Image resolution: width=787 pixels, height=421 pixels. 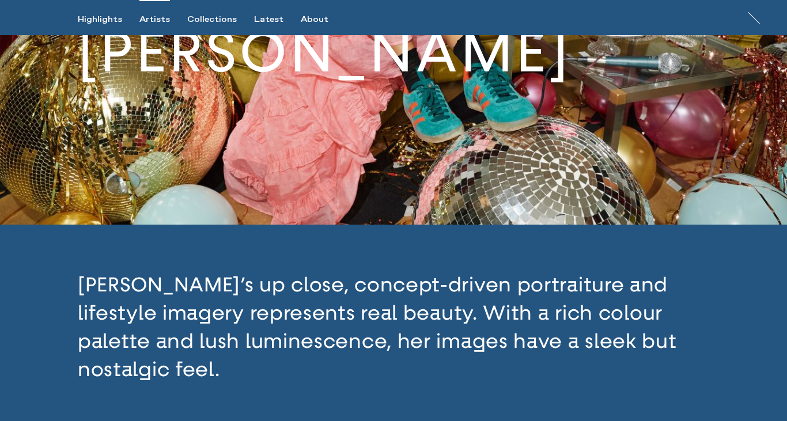 I want to click on button: About, so click(x=323, y=20).